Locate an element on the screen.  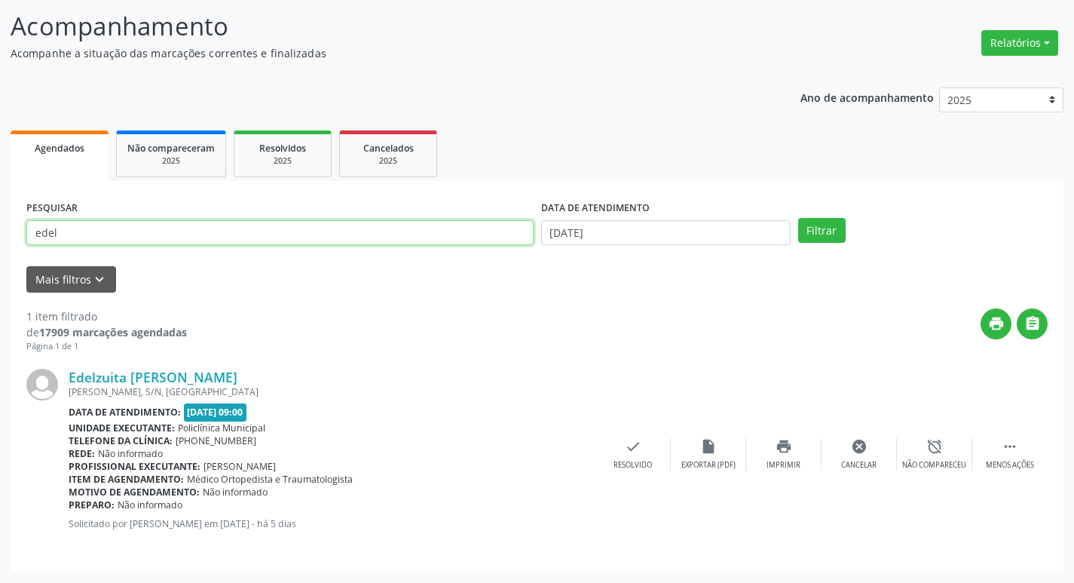
label: PESQUISAR is located at coordinates (52, 208).